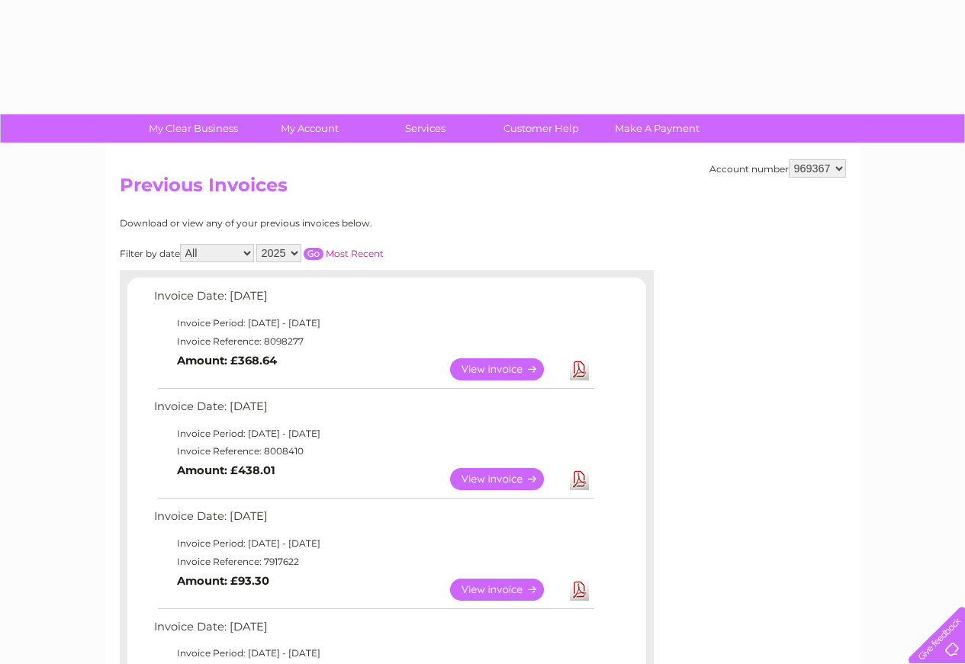 This screenshot has height=664, width=965. What do you see at coordinates (320, 253) in the screenshot?
I see `div: Filter by date` at bounding box center [320, 253].